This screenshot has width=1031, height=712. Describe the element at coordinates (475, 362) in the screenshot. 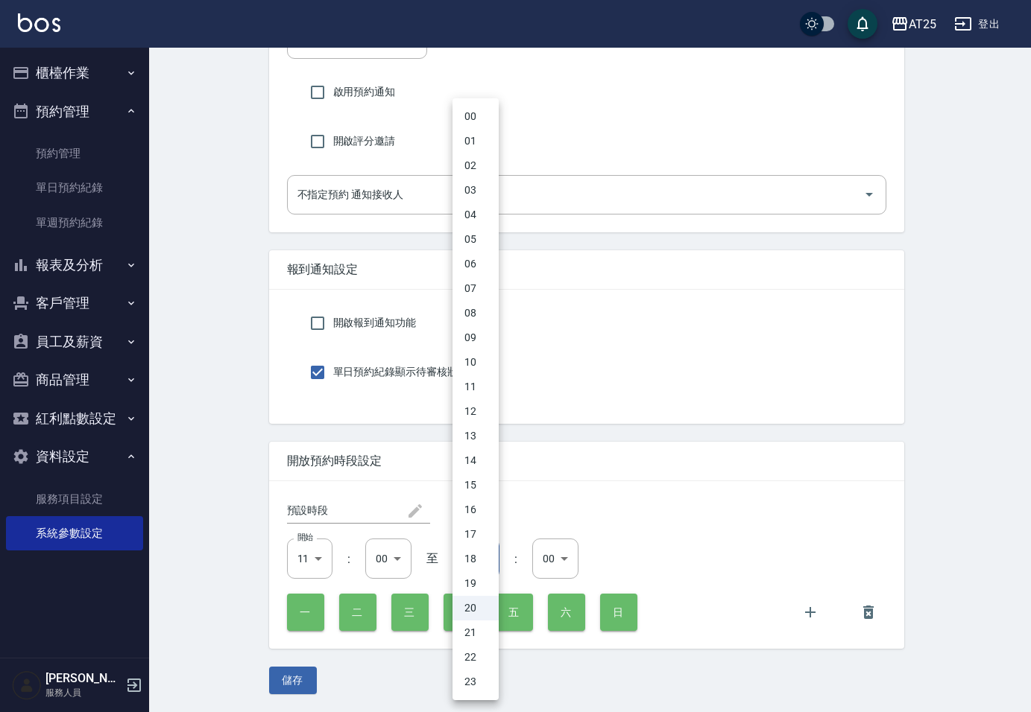

I see `li: 10` at that location.